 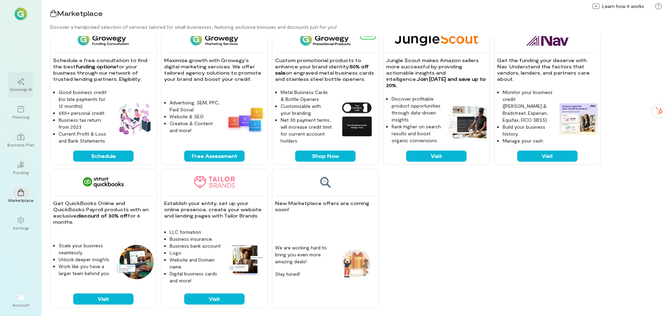 I want to click on p: Get QuickBooks Online and QuickBooks Payroll products with an exclusive for 6 months., so click(x=103, y=212).